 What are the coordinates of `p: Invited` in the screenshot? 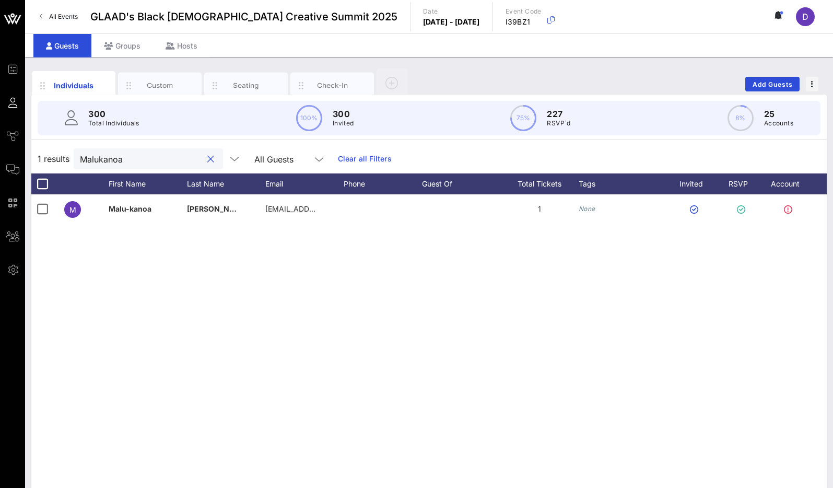 It's located at (343, 123).